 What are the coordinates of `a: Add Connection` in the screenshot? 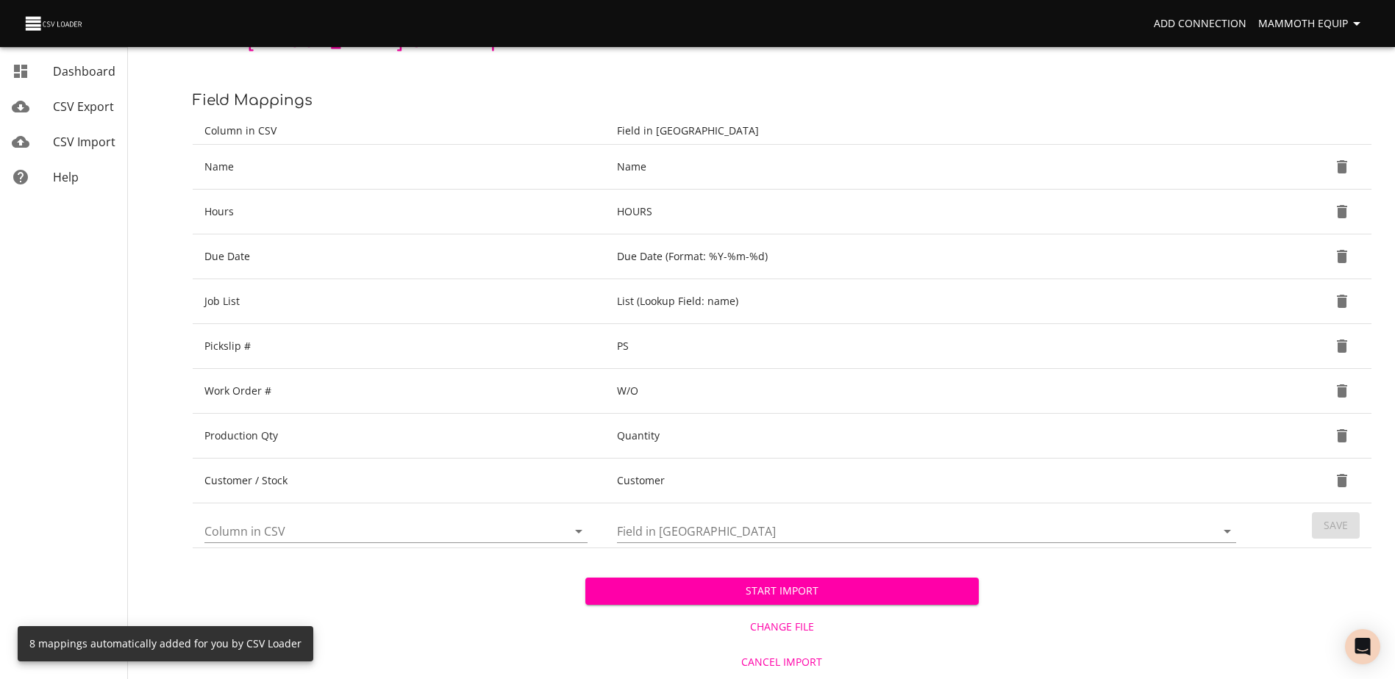 It's located at (1200, 24).